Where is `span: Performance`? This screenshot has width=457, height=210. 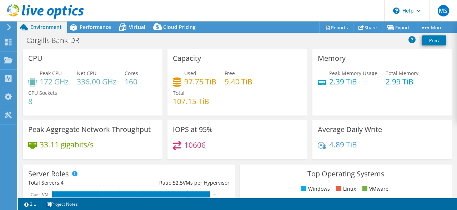
span: Performance is located at coordinates (95, 27).